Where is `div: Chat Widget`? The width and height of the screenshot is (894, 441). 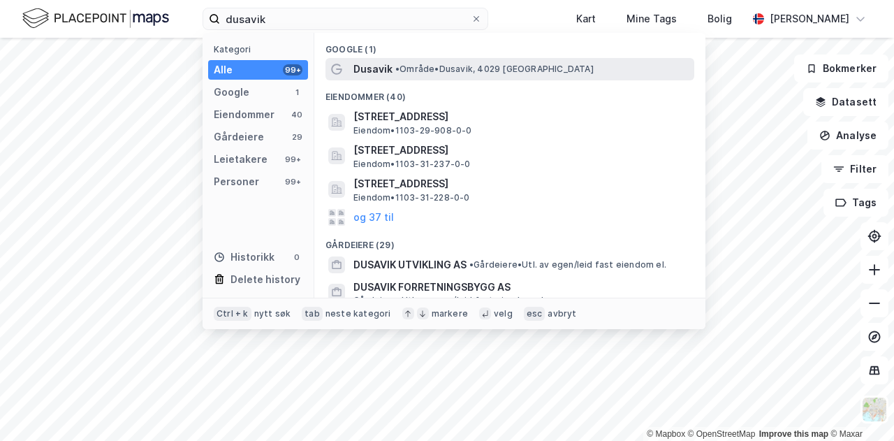
div: Chat Widget is located at coordinates (859, 407).